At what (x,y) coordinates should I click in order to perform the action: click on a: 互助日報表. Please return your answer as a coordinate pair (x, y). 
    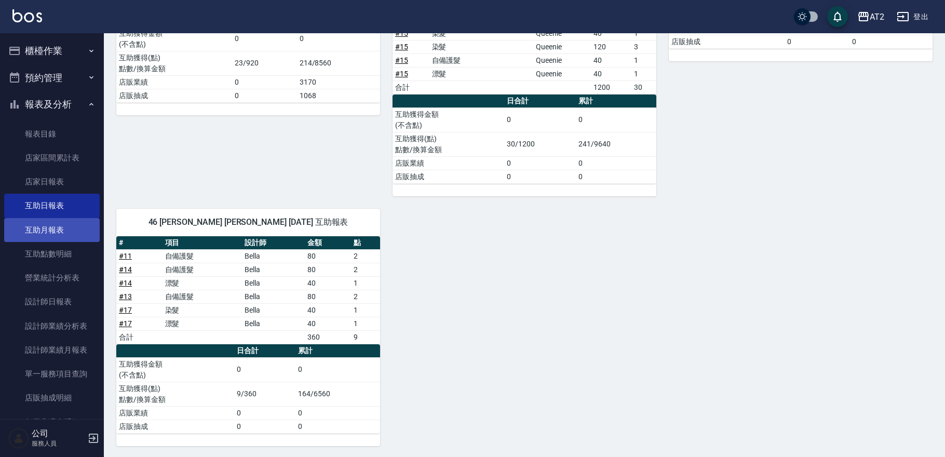
    Looking at the image, I should click on (52, 206).